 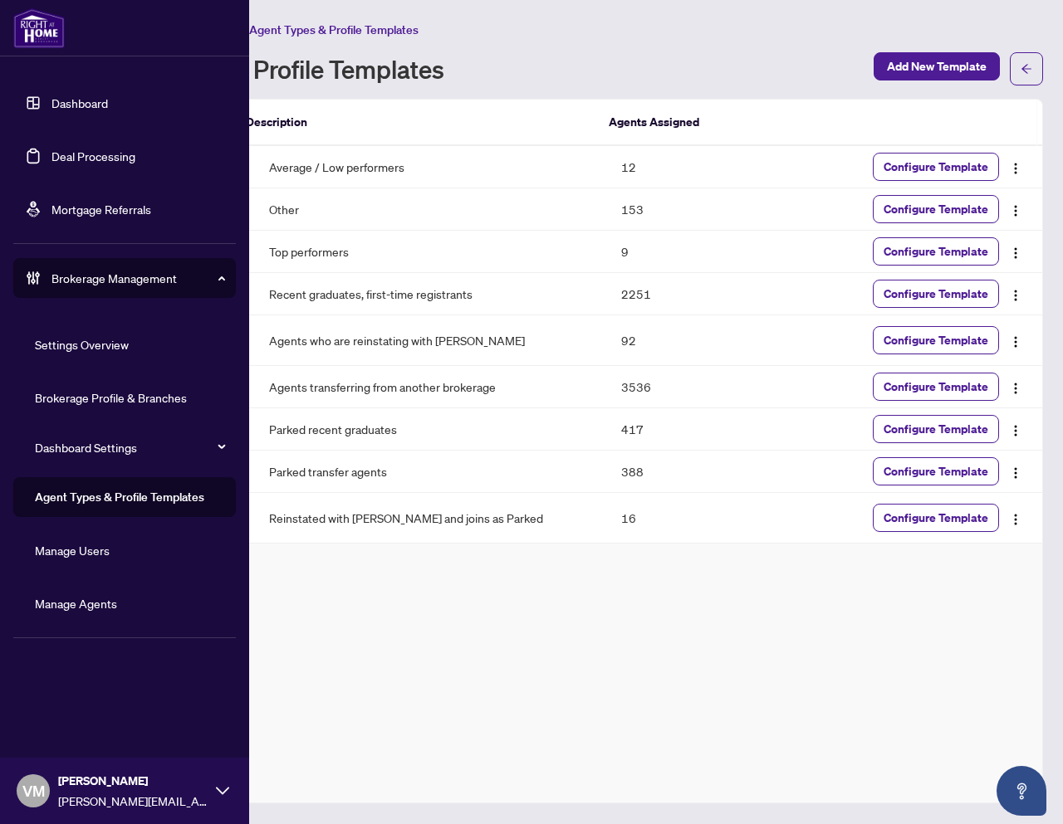 What do you see at coordinates (696, 429) in the screenshot?
I see `td: 417` at bounding box center [696, 429].